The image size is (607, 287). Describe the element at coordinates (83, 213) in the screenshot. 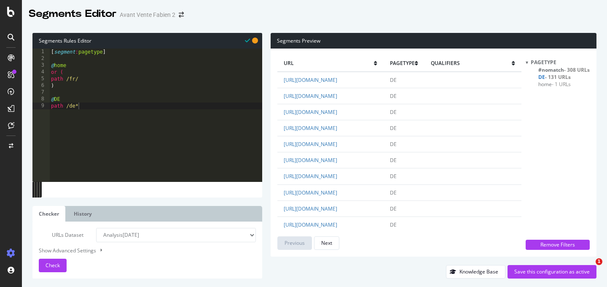

I see `a: History` at that location.